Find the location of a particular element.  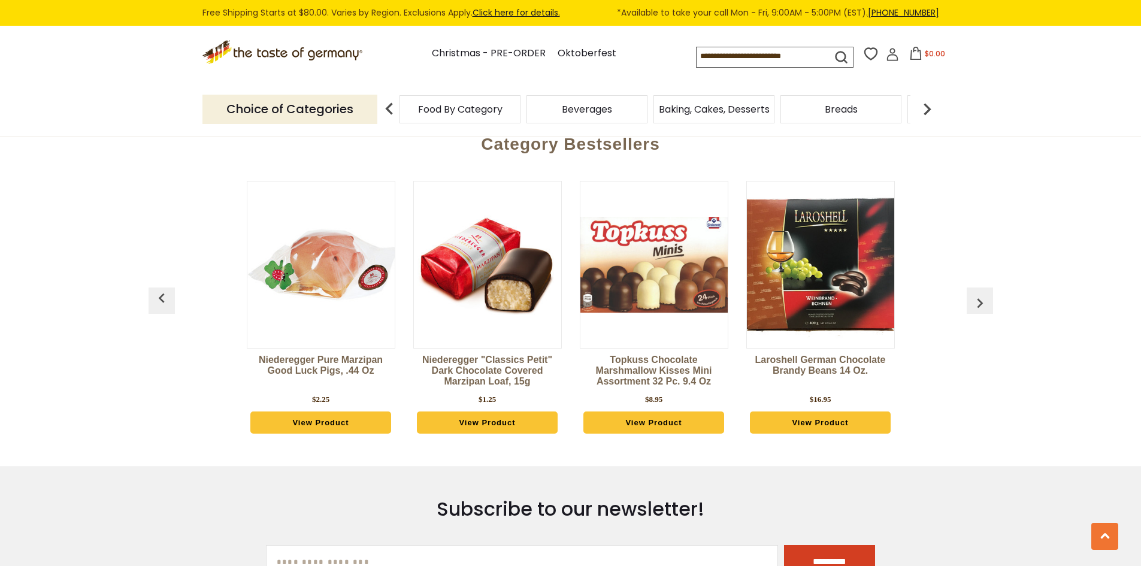

h3: Subscribe to our newsletter! is located at coordinates (571, 509).